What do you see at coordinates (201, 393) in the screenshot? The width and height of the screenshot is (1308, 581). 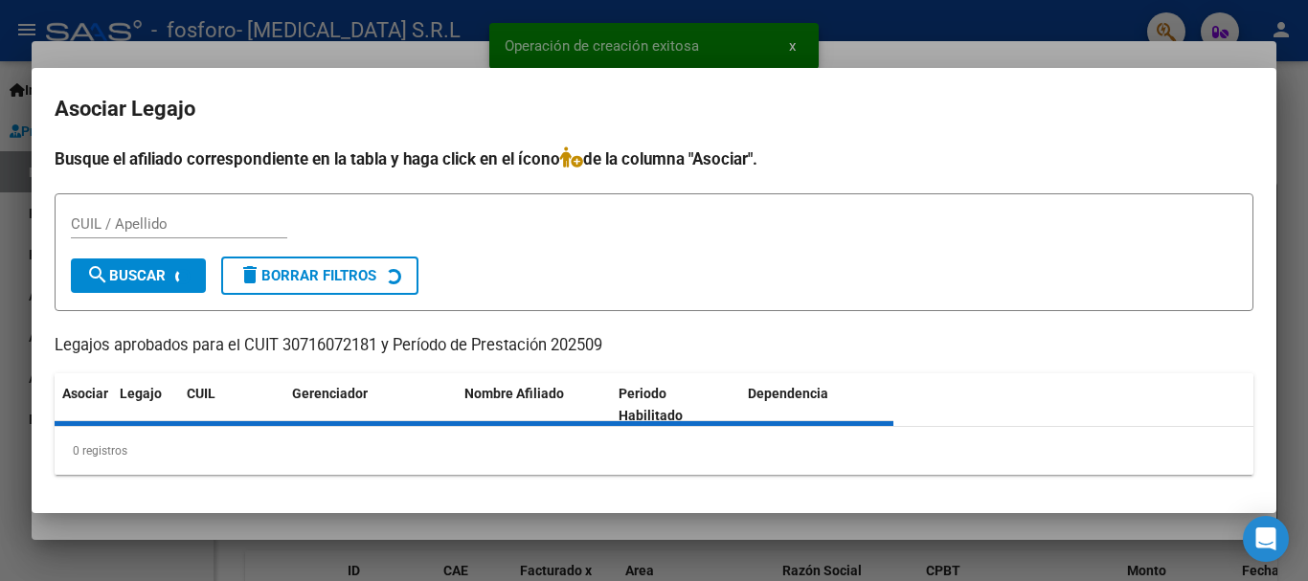 I see `span: CUIL` at bounding box center [201, 393].